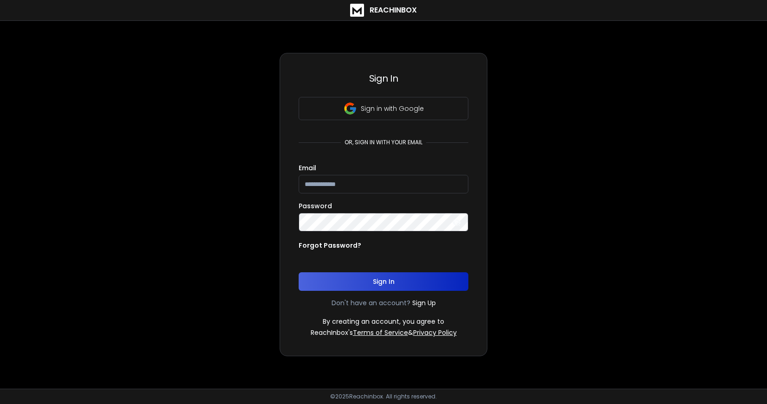 The image size is (767, 404). What do you see at coordinates (357, 10) in the screenshot?
I see `img: logo` at bounding box center [357, 10].